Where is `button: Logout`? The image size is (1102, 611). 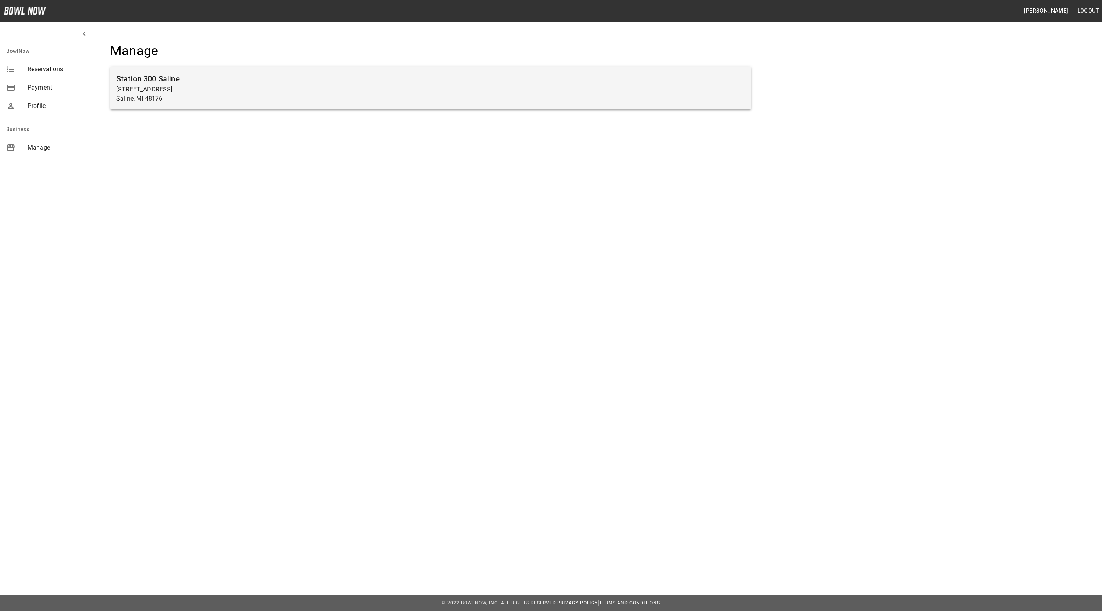
button: Logout is located at coordinates (1088, 11).